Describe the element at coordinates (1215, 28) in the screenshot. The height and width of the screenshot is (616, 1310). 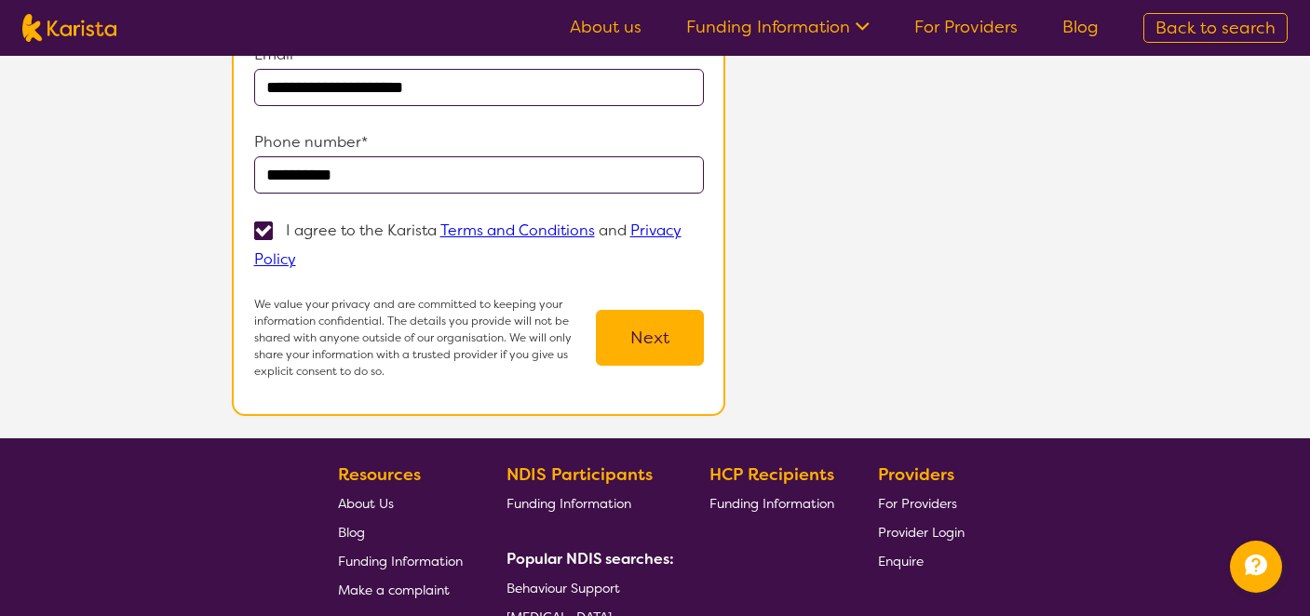
I see `a: Back to search` at that location.